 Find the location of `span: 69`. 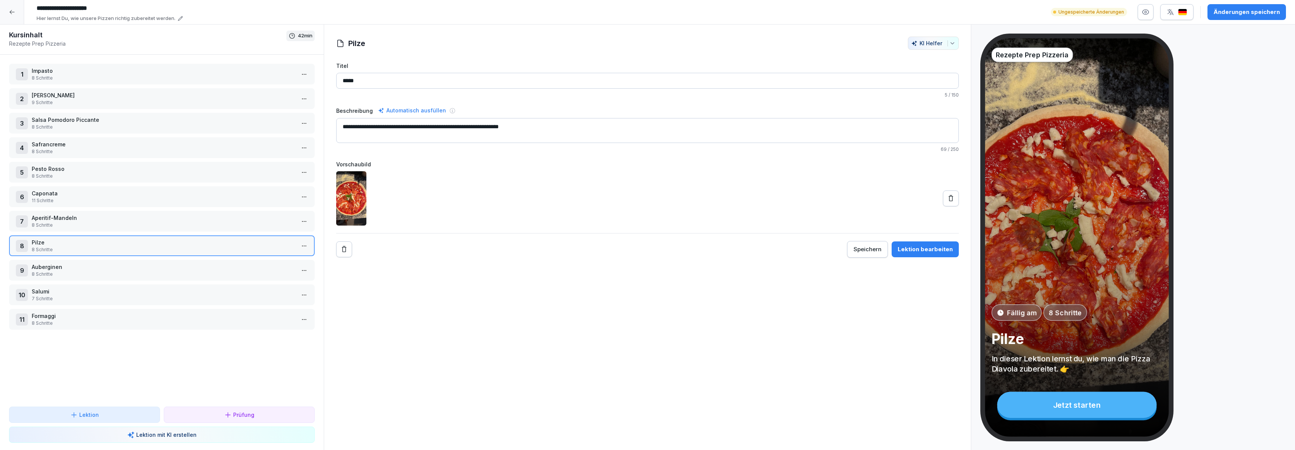

span: 69 is located at coordinates (944, 149).